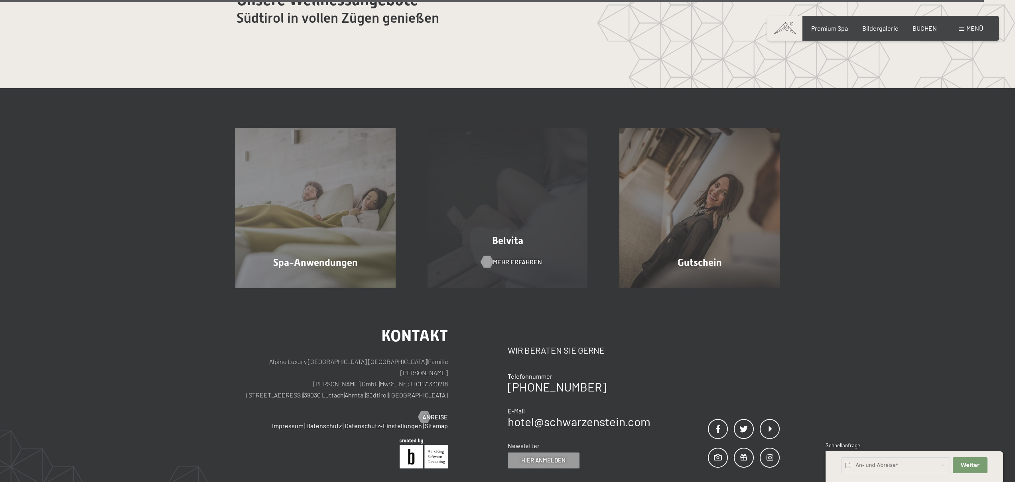  What do you see at coordinates (579, 421) in the screenshot?
I see `a: hotel@schwarzenstein.com` at bounding box center [579, 421].